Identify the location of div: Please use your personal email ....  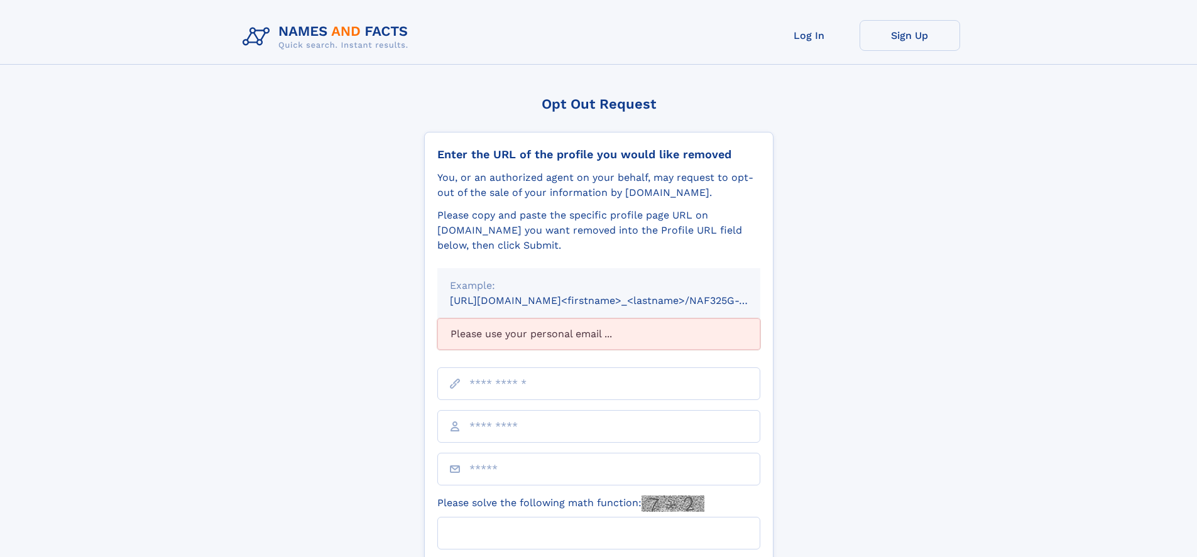
(599, 334).